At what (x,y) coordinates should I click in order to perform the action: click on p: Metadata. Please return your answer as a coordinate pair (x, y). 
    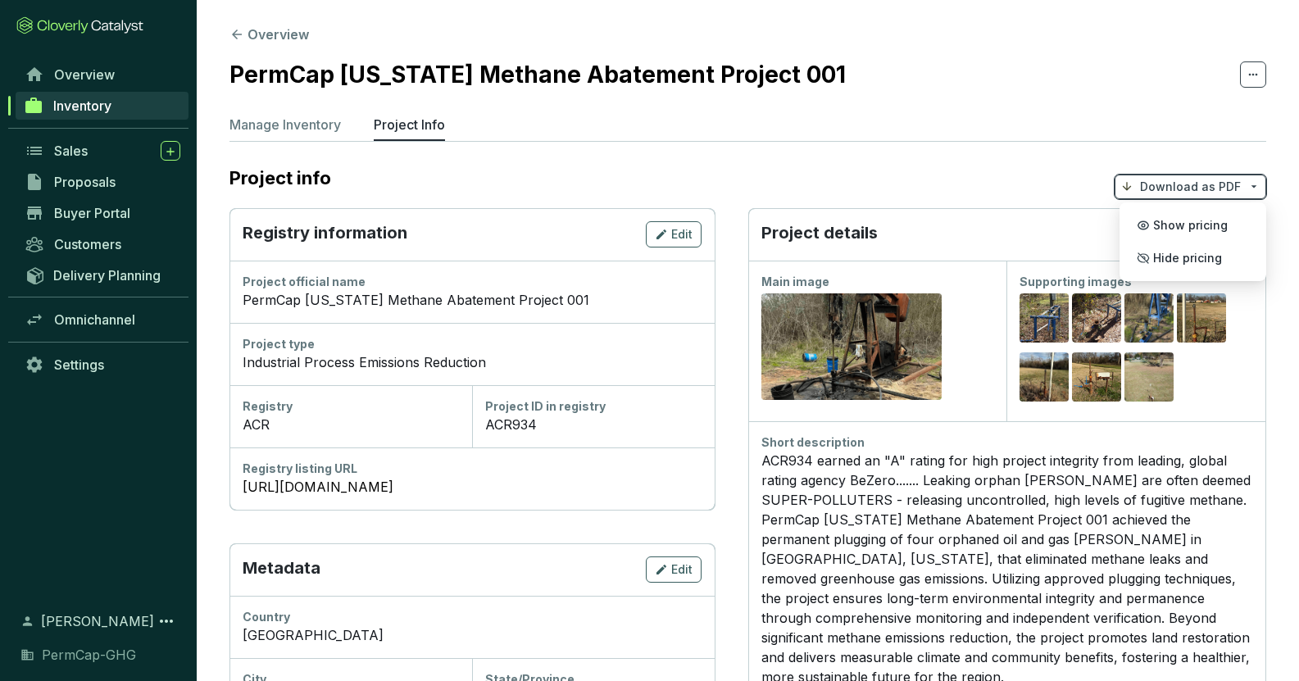
    Looking at the image, I should click on (281, 570).